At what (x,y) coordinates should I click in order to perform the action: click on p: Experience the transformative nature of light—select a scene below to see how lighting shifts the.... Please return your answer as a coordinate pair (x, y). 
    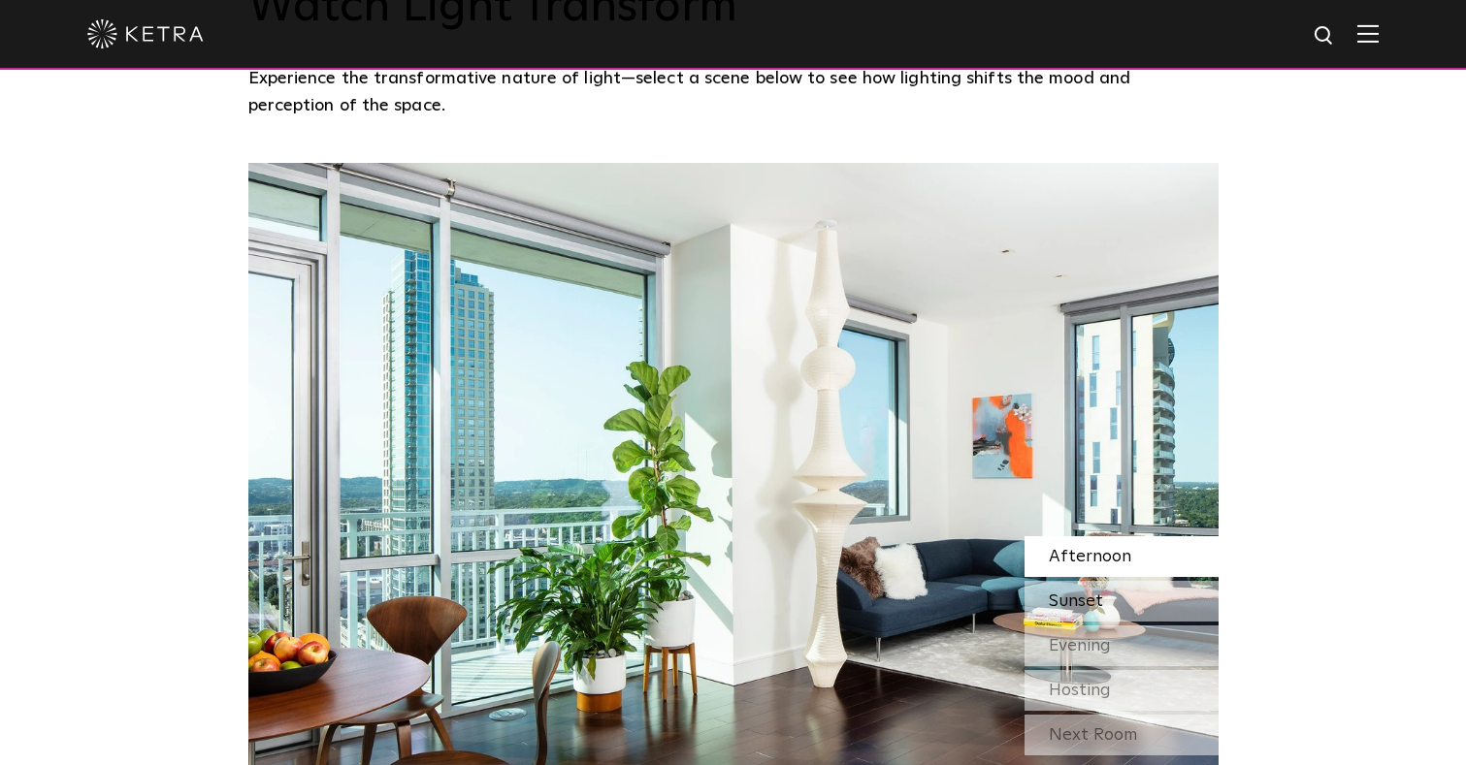
    Looking at the image, I should click on (729, 92).